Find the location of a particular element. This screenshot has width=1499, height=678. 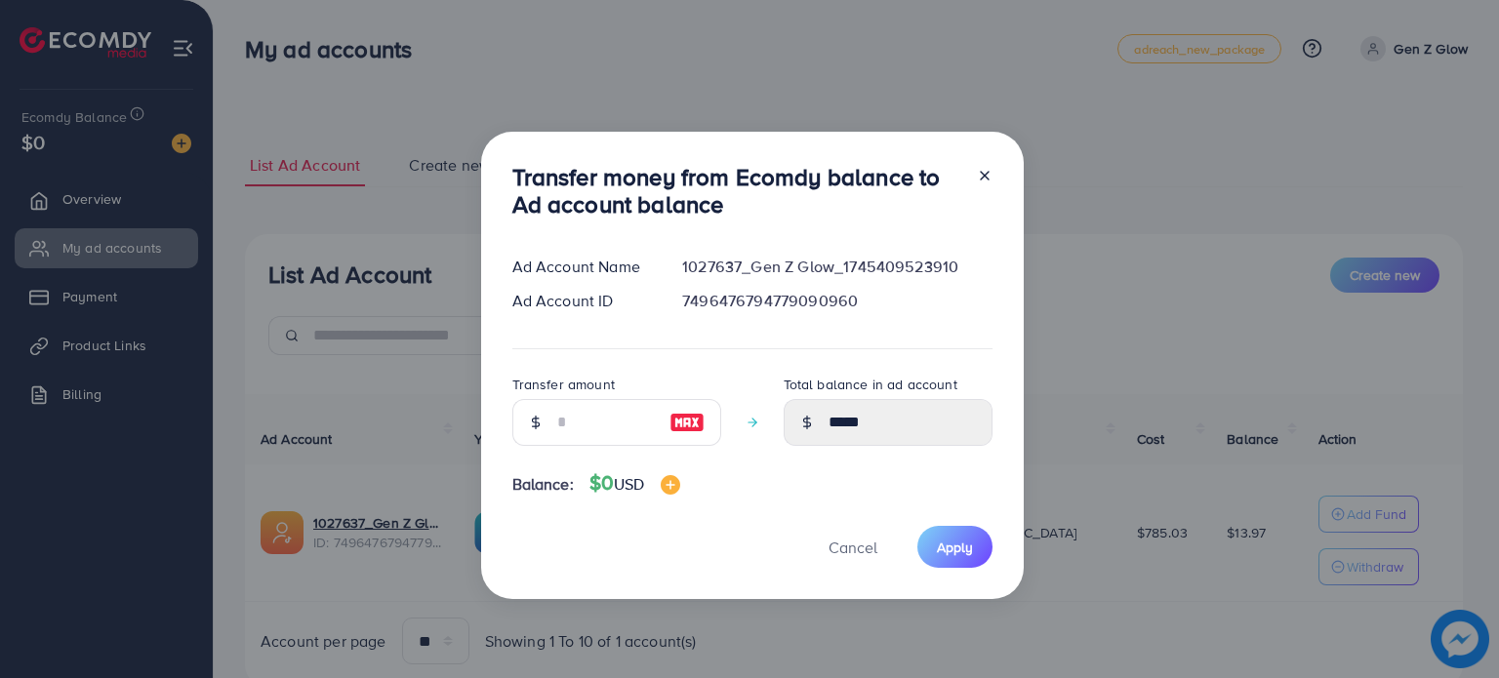

div: Ad Account Name is located at coordinates (582, 266).